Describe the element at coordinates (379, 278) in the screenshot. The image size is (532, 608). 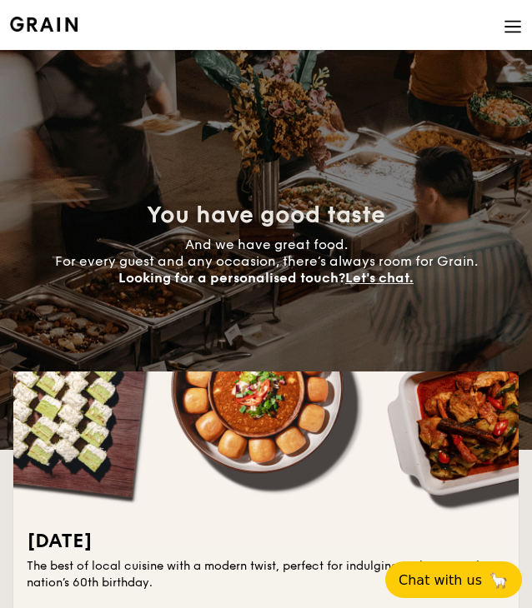
I see `span: Let's chat.` at that location.